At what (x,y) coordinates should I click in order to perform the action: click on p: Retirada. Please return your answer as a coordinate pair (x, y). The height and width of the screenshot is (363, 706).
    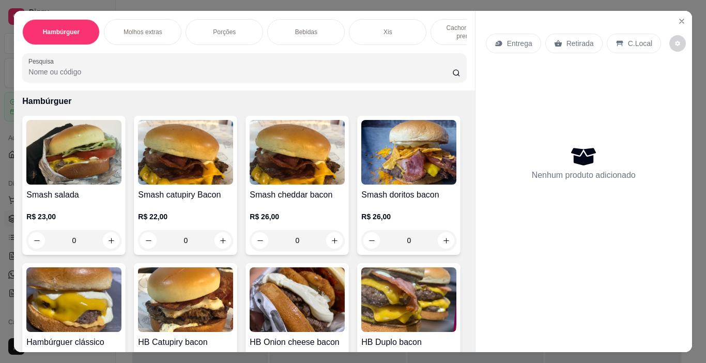
    Looking at the image, I should click on (580, 43).